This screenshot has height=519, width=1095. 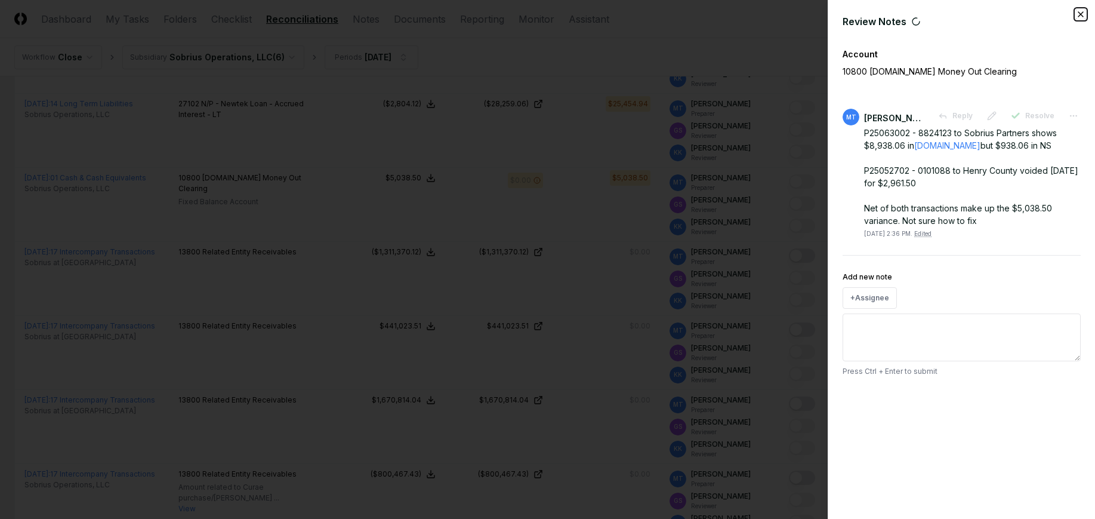 I want to click on div: Review Notes, so click(x=961, y=21).